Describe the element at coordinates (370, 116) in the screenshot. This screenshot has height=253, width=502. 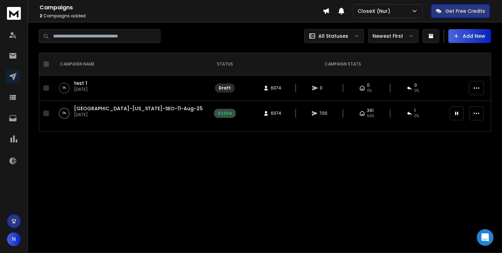
I see `span: 56 %` at that location.